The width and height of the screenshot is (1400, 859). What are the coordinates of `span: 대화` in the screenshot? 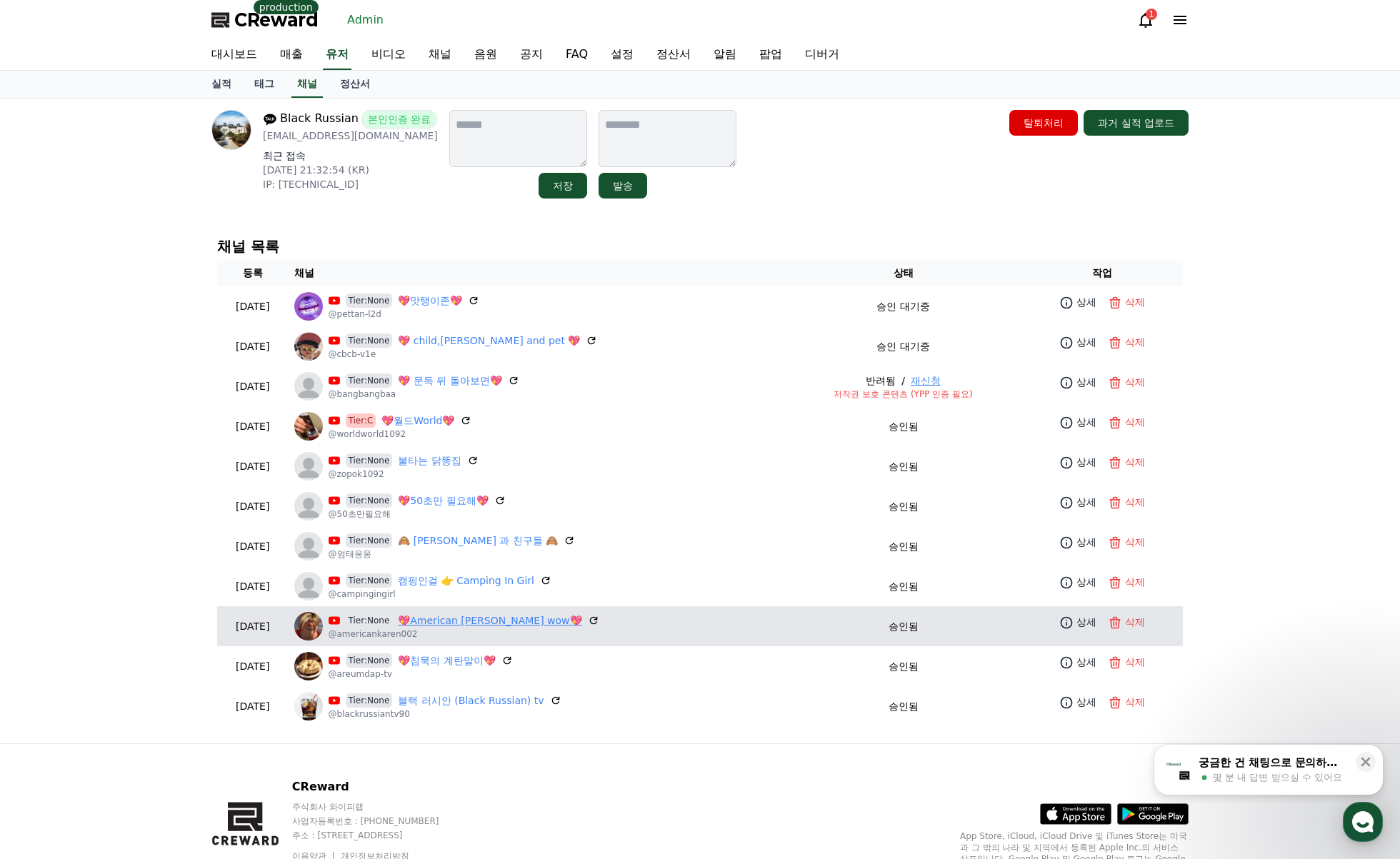 It's located at (140, 480).